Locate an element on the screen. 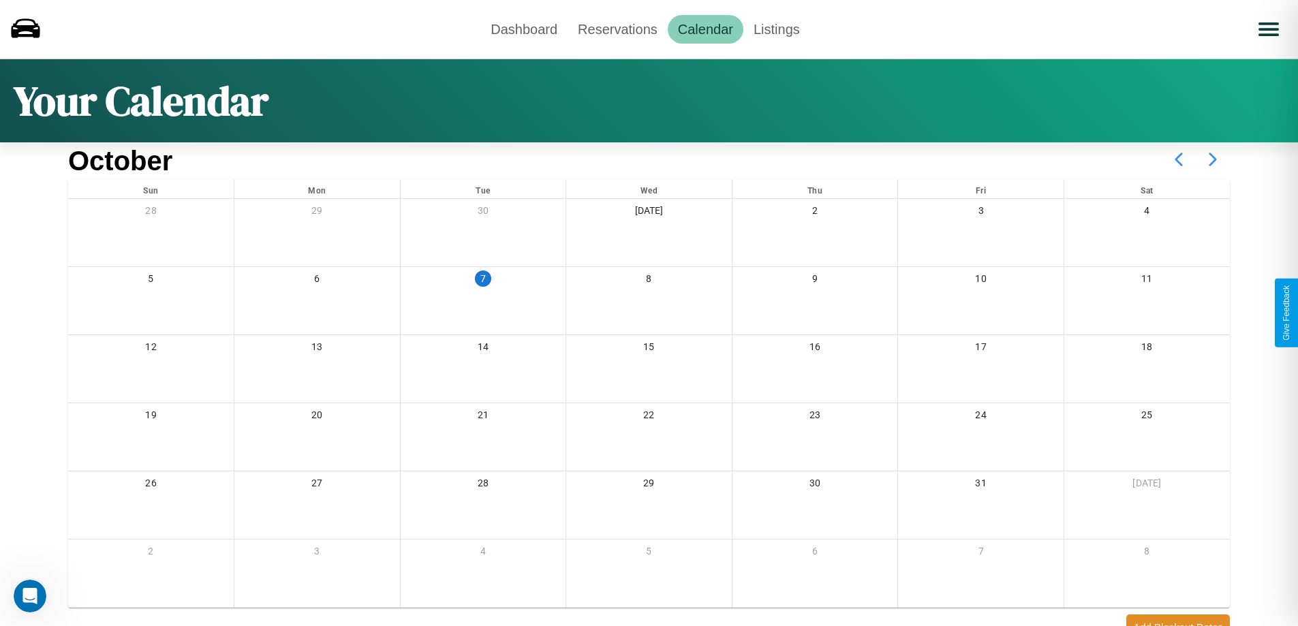  div: 11 is located at coordinates (1147, 281).